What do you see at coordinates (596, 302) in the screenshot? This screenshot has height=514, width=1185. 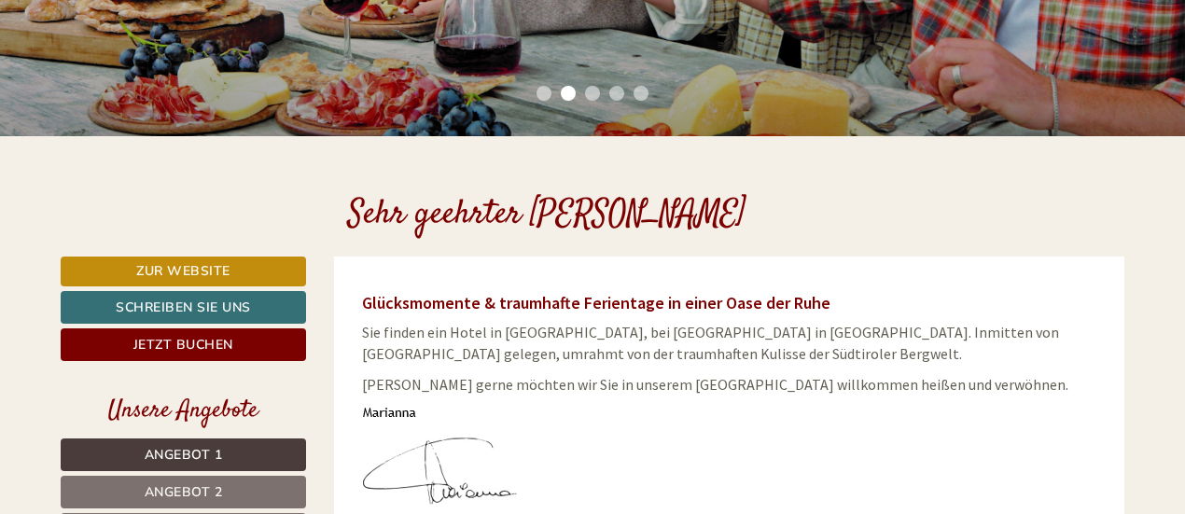 I see `span: Glücksmomente & traumhafte Ferientage in einer Oase der Ruhe` at bounding box center [596, 302].